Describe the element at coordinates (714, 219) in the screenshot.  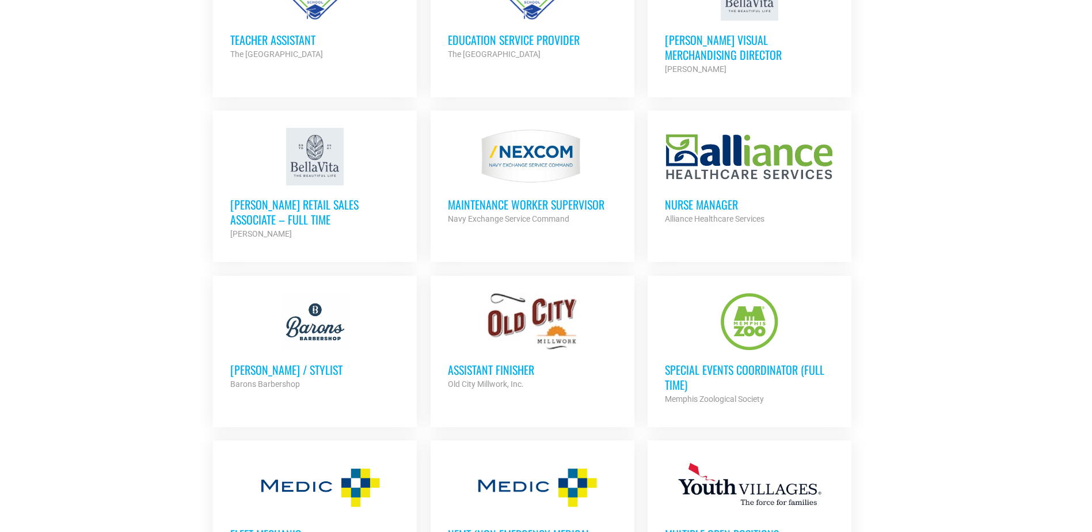
I see `strong: Alliance Healthcare Services` at that location.